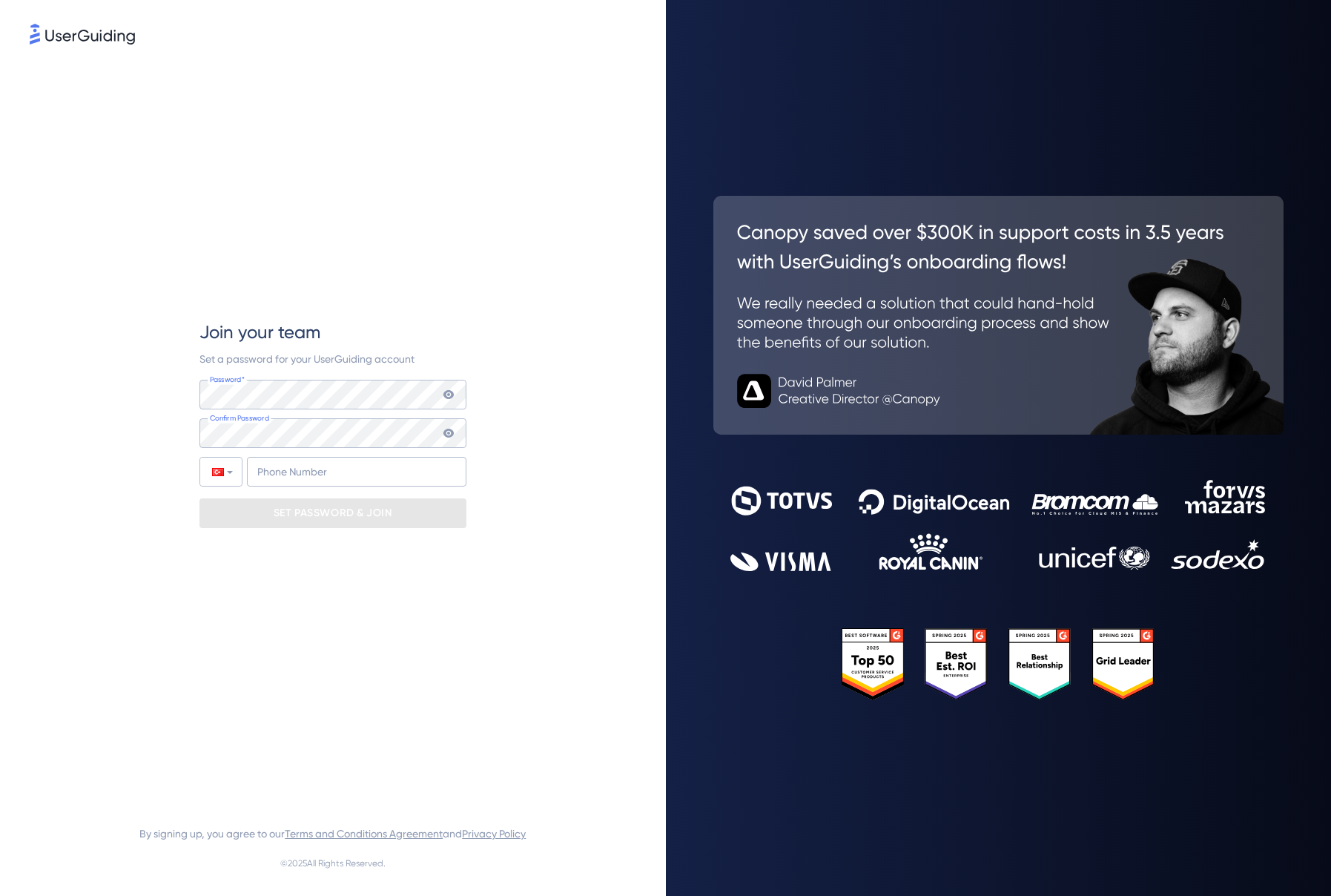  What do you see at coordinates (998, 525) in the screenshot?
I see `img: 9302ce2ac39453076f5bc0f2f2ca889b.svg` at bounding box center [998, 525].